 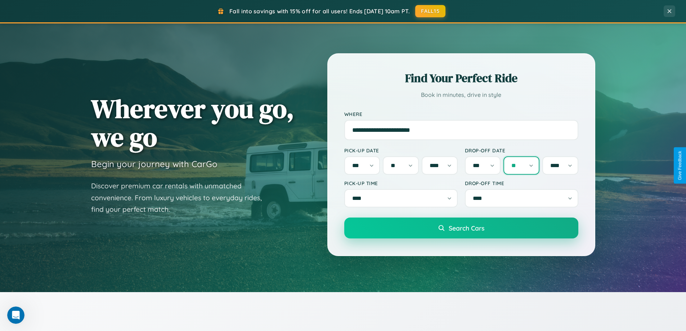 I want to click on h1: Wherever you go, we go, so click(x=193, y=123).